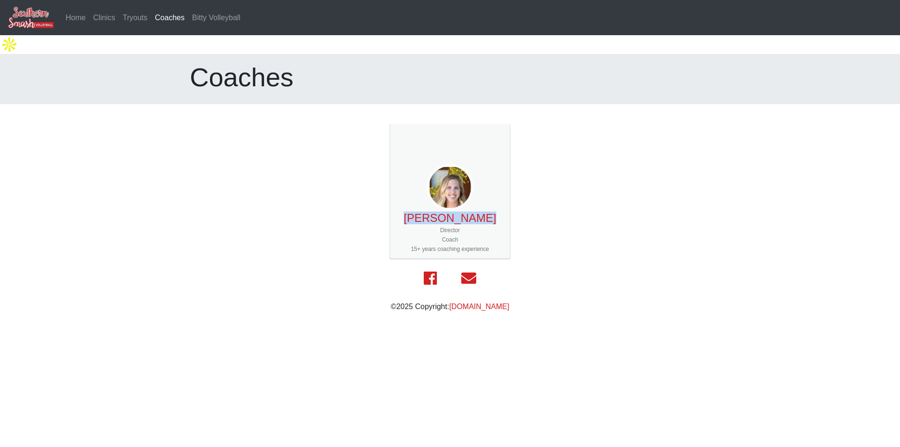 This screenshot has width=900, height=447. I want to click on a: Tryouts, so click(135, 18).